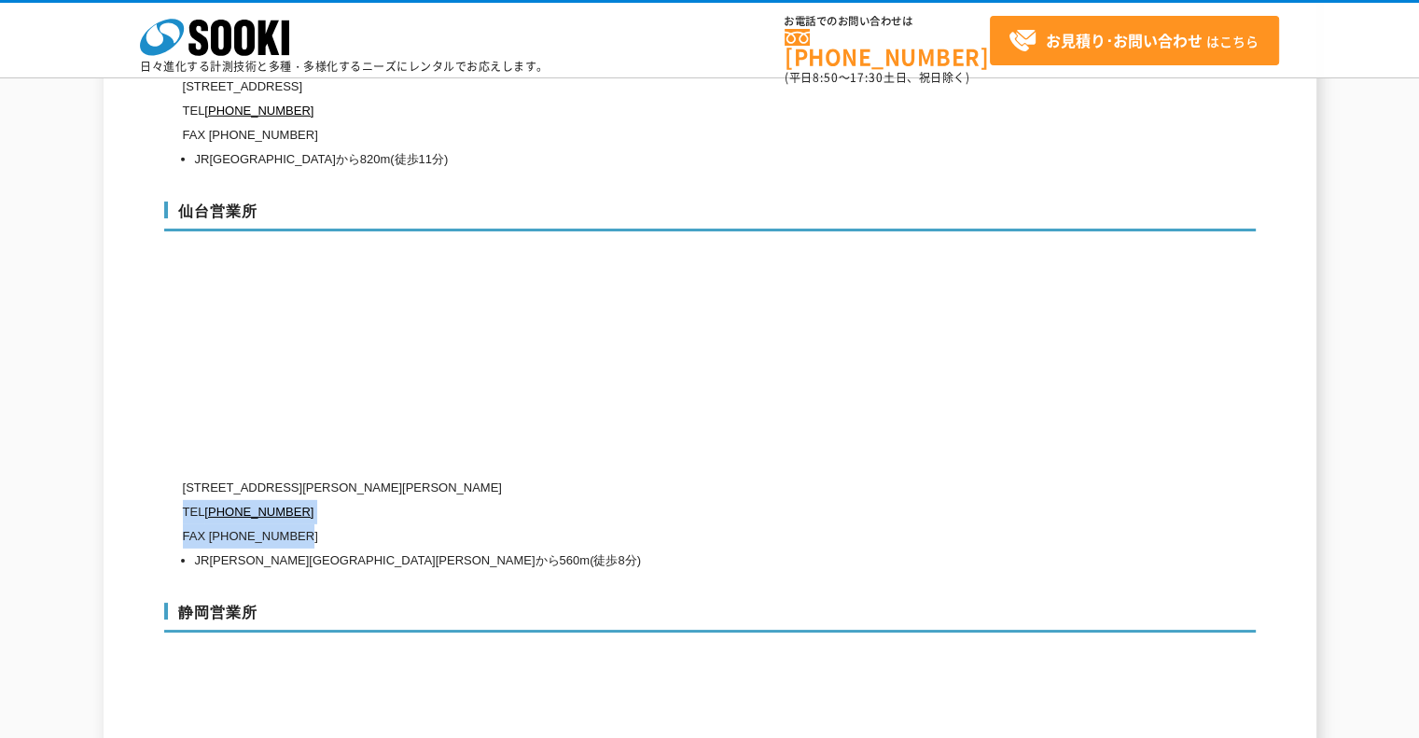 This screenshot has height=738, width=1419. What do you see at coordinates (1124, 40) in the screenshot?
I see `strong: お見積り･お問い合わせ` at bounding box center [1124, 40].